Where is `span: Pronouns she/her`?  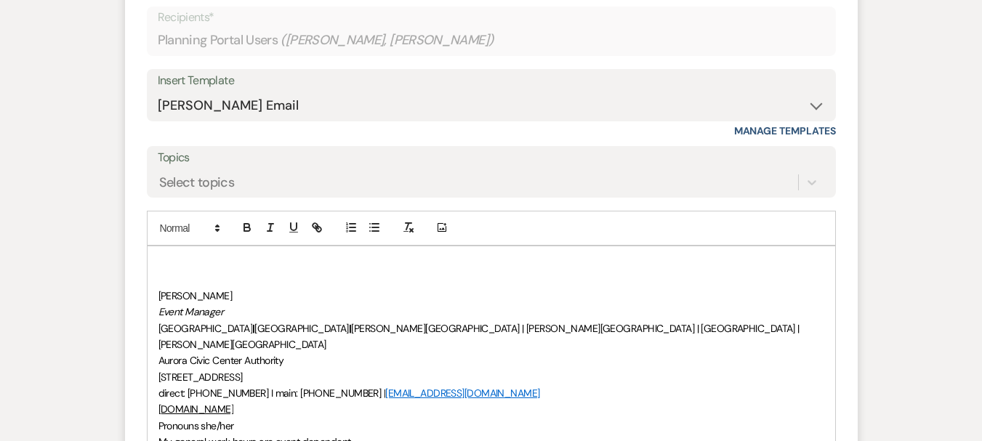
span: Pronouns she/her is located at coordinates (196, 426).